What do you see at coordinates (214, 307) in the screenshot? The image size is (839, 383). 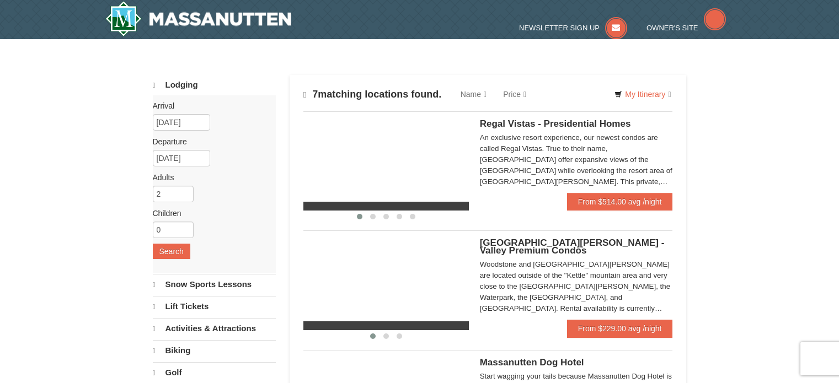 I see `a: Lift Tickets` at bounding box center [214, 307].